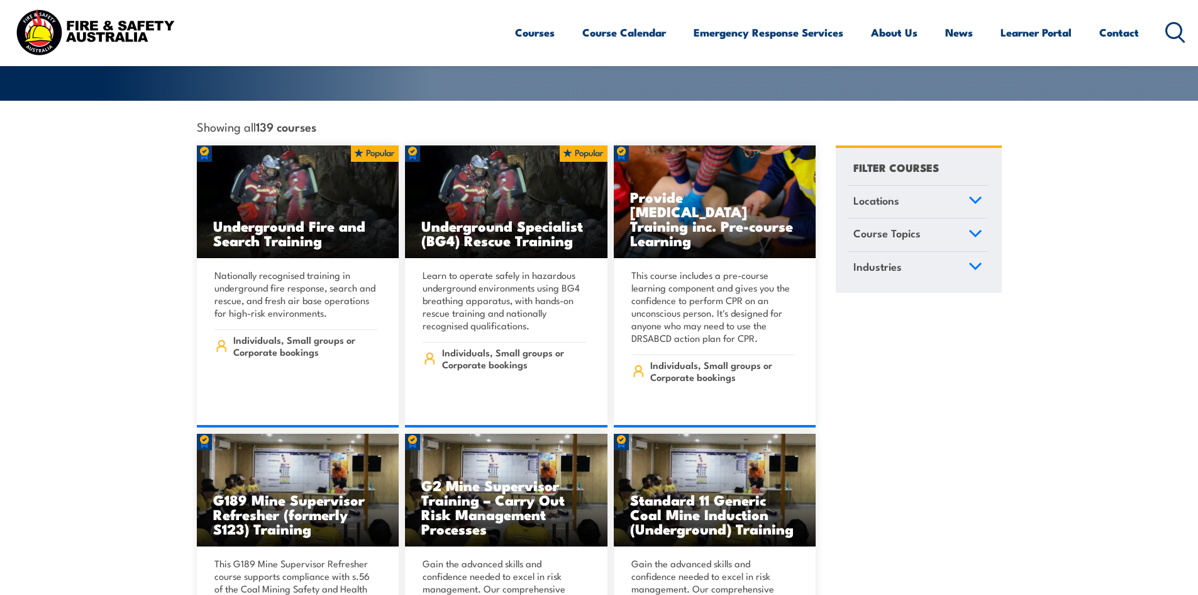 The image size is (1198, 595). I want to click on a: About Us, so click(895, 32).